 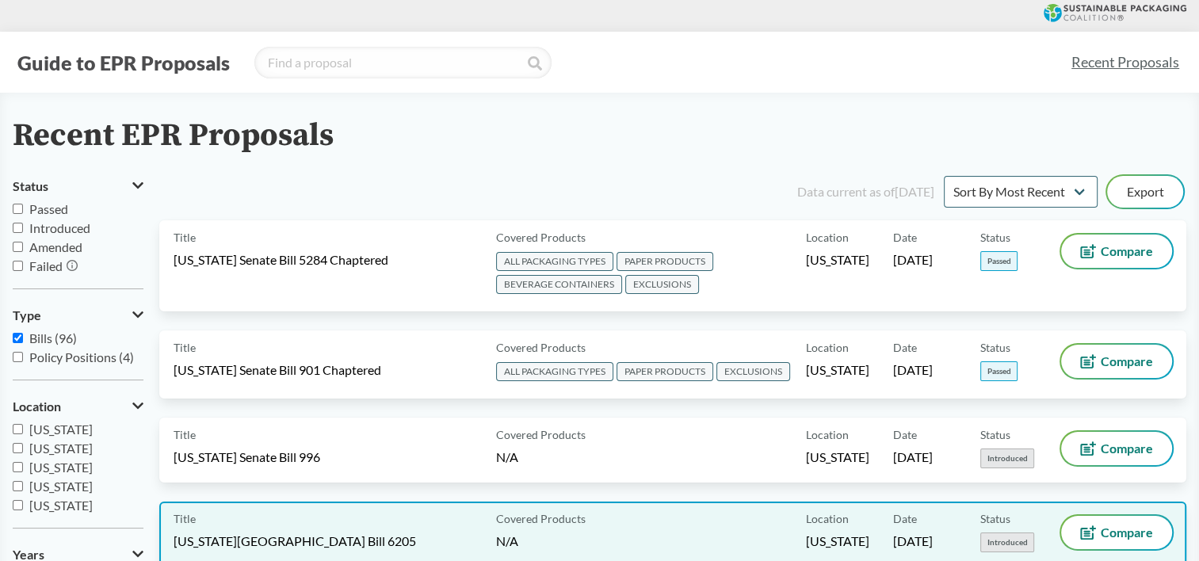 I want to click on input: Introduced, so click(x=17, y=227).